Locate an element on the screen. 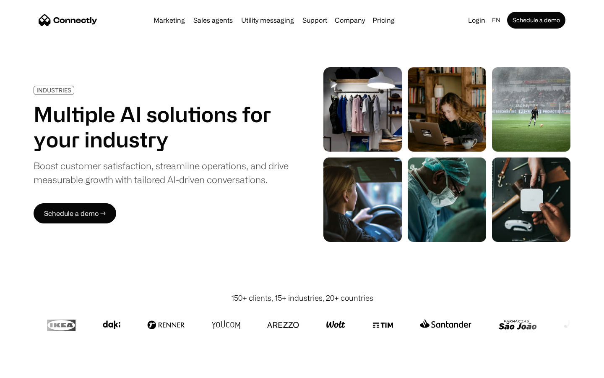 This screenshot has width=604, height=378. a: Pricing is located at coordinates (384, 20).